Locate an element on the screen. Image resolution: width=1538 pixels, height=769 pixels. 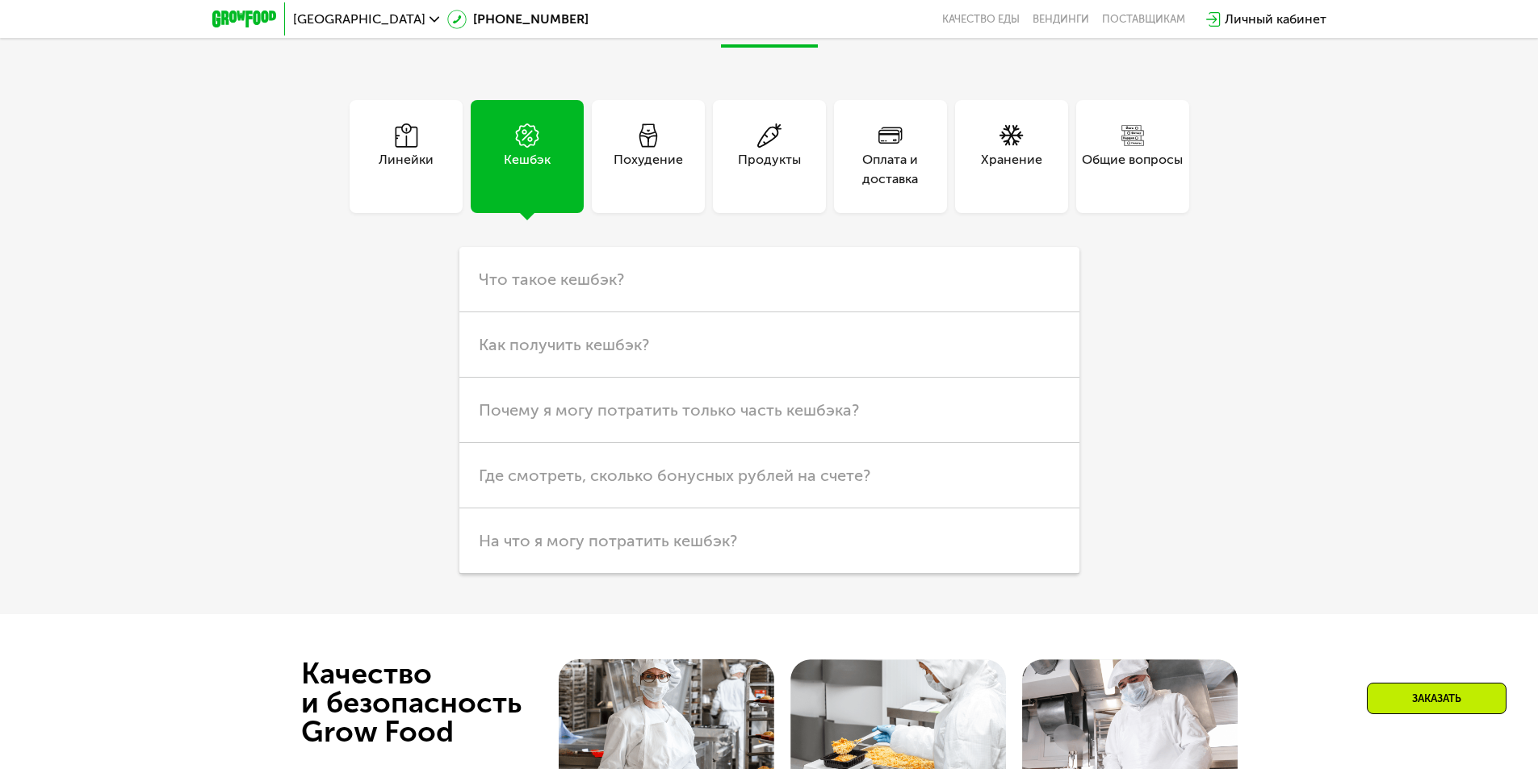
div: Хранение is located at coordinates (1011, 169).